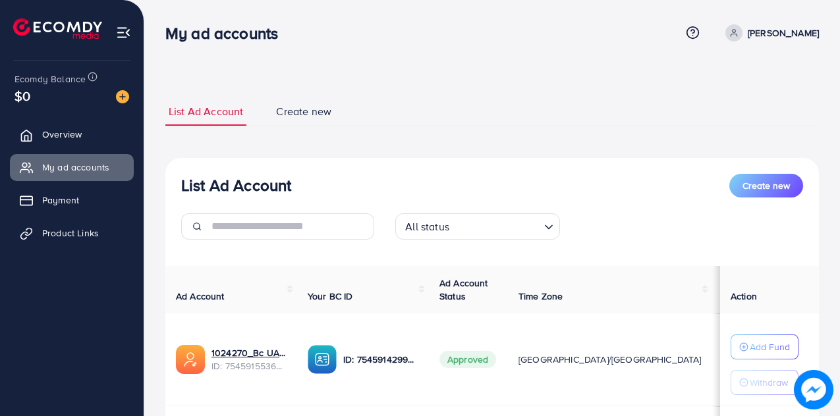 The image size is (840, 416). Describe the element at coordinates (57, 28) in the screenshot. I see `a: logo` at that location.